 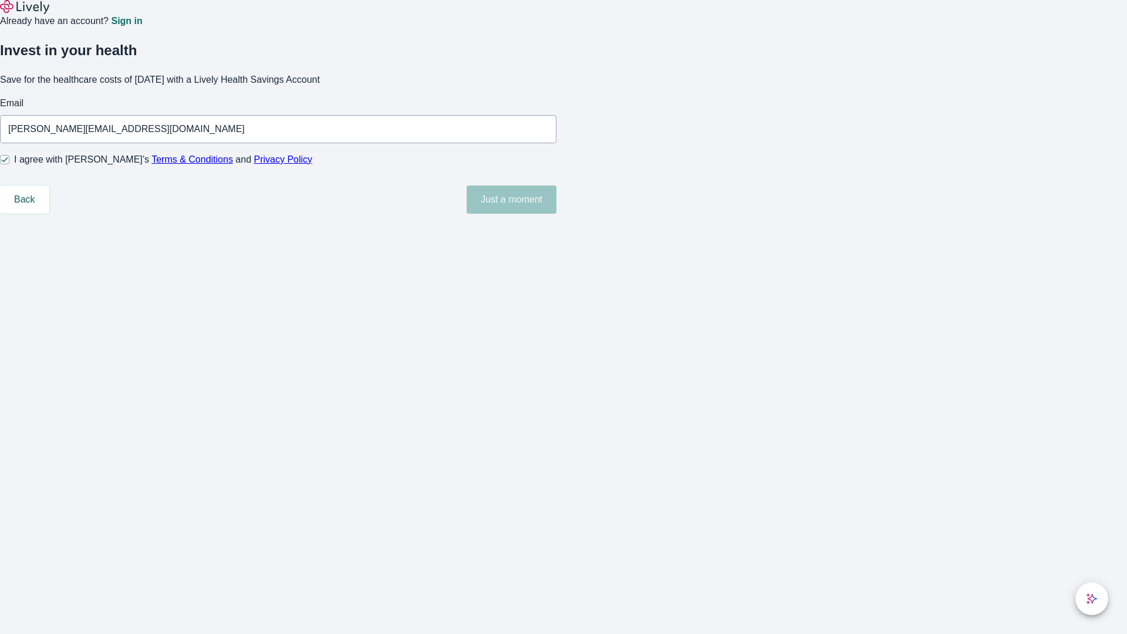 What do you see at coordinates (1092, 599) in the screenshot?
I see `svg: Lively AI Assistant` at bounding box center [1092, 599].